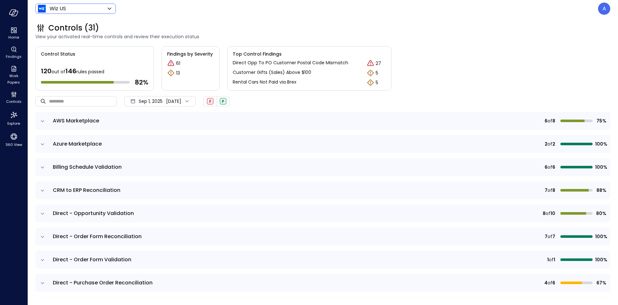 This screenshot has height=305, width=618. What do you see at coordinates (290, 63) in the screenshot?
I see `p: Direct Opp To PO Customer Postal Code Mismatch` at bounding box center [290, 63].